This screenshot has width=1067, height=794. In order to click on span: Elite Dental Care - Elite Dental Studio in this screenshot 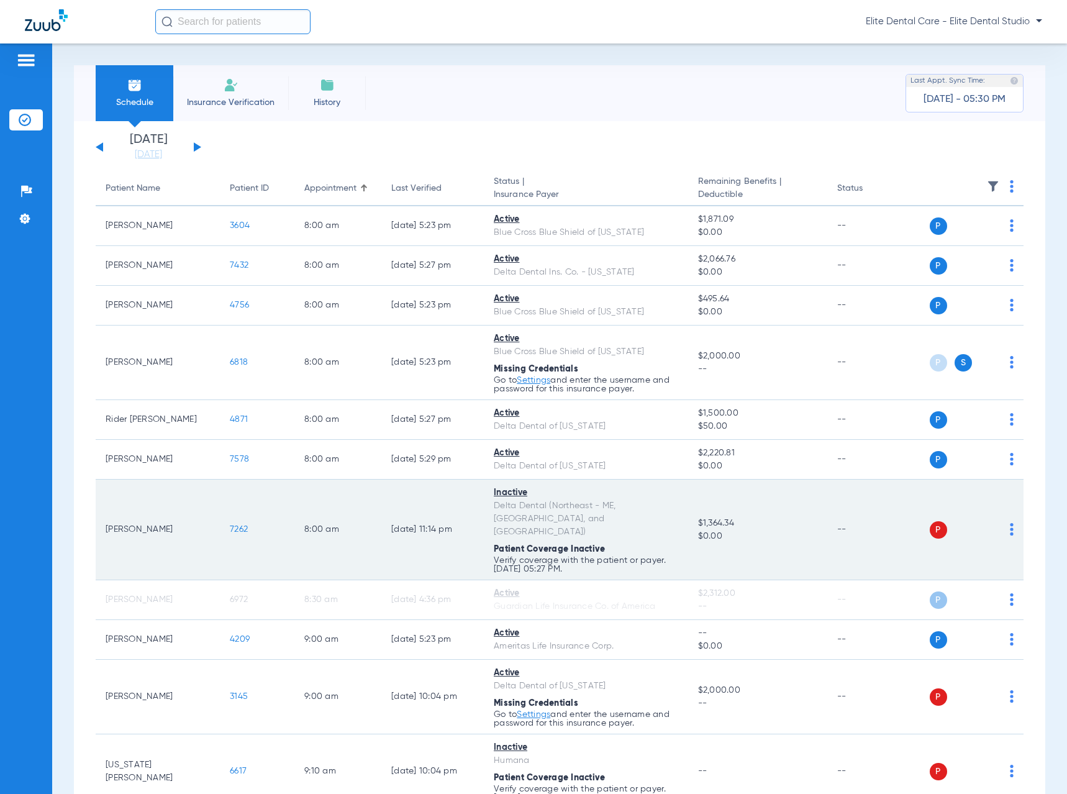, I will do `click(954, 22)`.